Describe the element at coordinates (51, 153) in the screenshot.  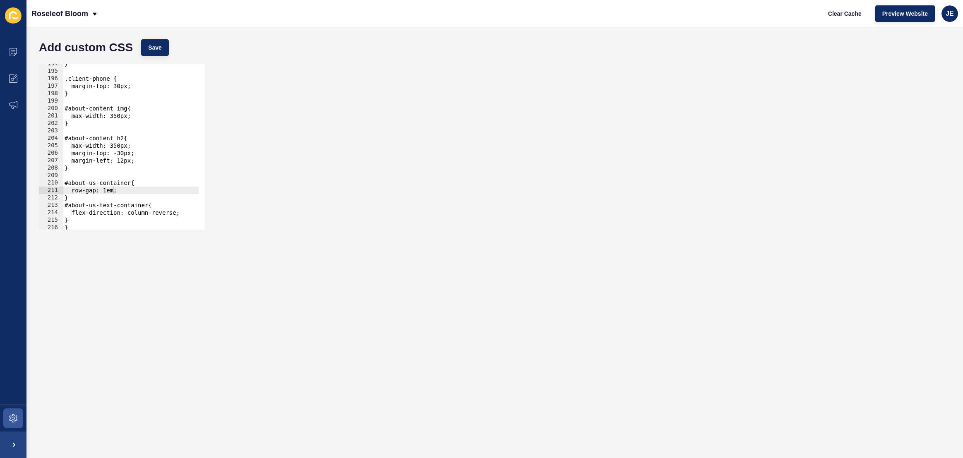
I see `div: 206` at that location.